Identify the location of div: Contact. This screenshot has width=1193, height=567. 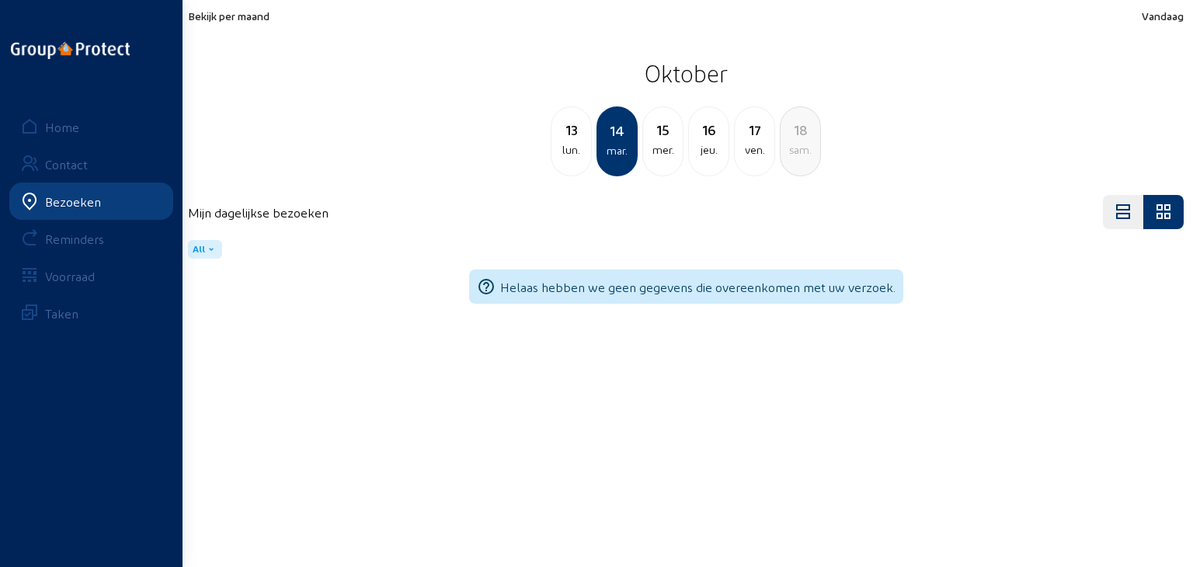
(66, 164).